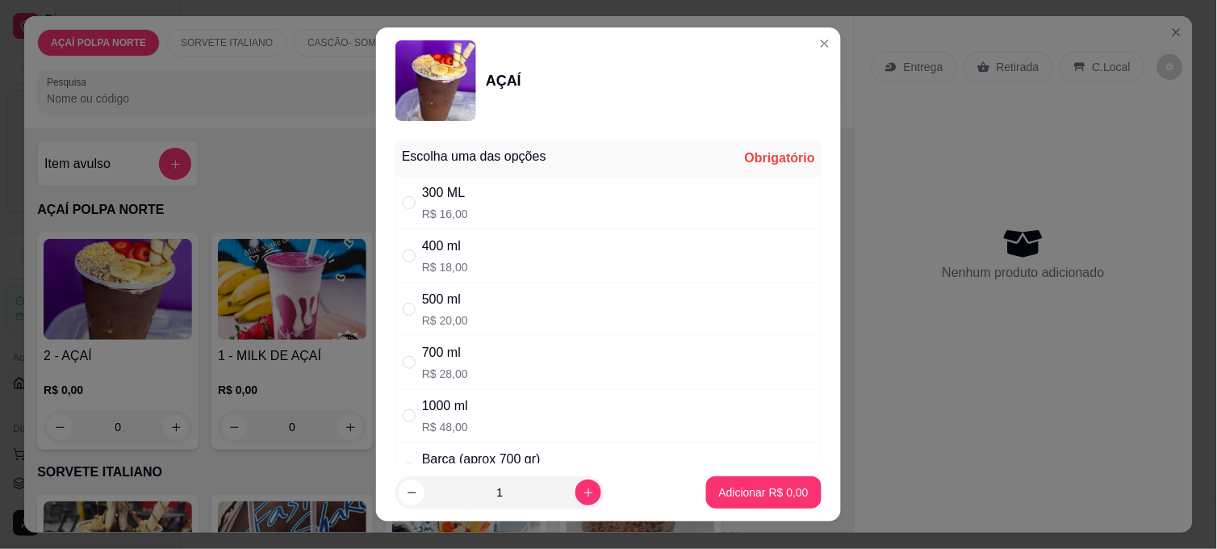  What do you see at coordinates (763, 492) in the screenshot?
I see `p: Adicionar R$ 0,00` at bounding box center [763, 492].